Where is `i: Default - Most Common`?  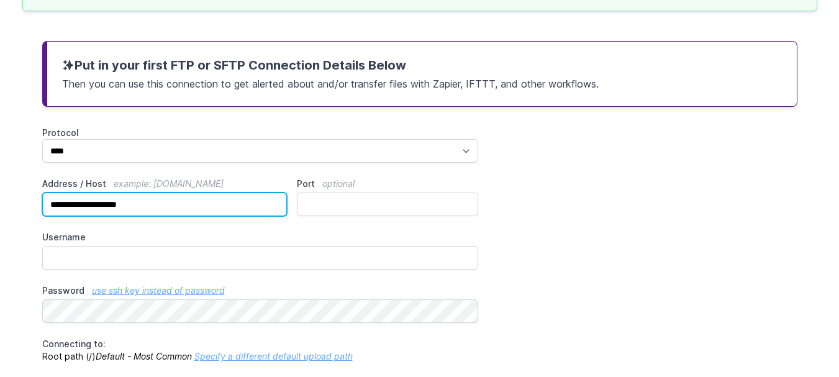
i: Default - Most Common is located at coordinates (143, 356).